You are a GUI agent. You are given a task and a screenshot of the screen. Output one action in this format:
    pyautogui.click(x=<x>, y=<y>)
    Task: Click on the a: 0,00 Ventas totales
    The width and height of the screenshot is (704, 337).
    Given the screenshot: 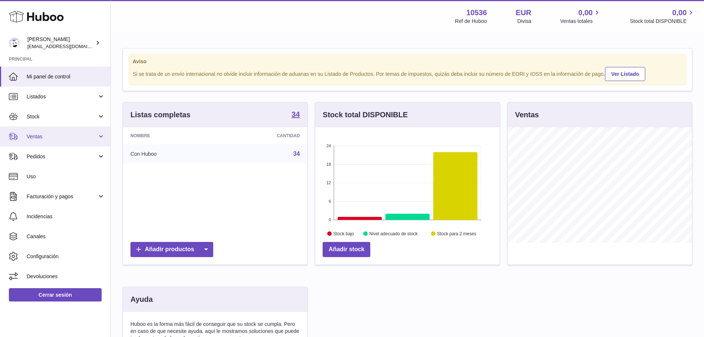 What is the action you would take?
    pyautogui.click(x=581, y=16)
    